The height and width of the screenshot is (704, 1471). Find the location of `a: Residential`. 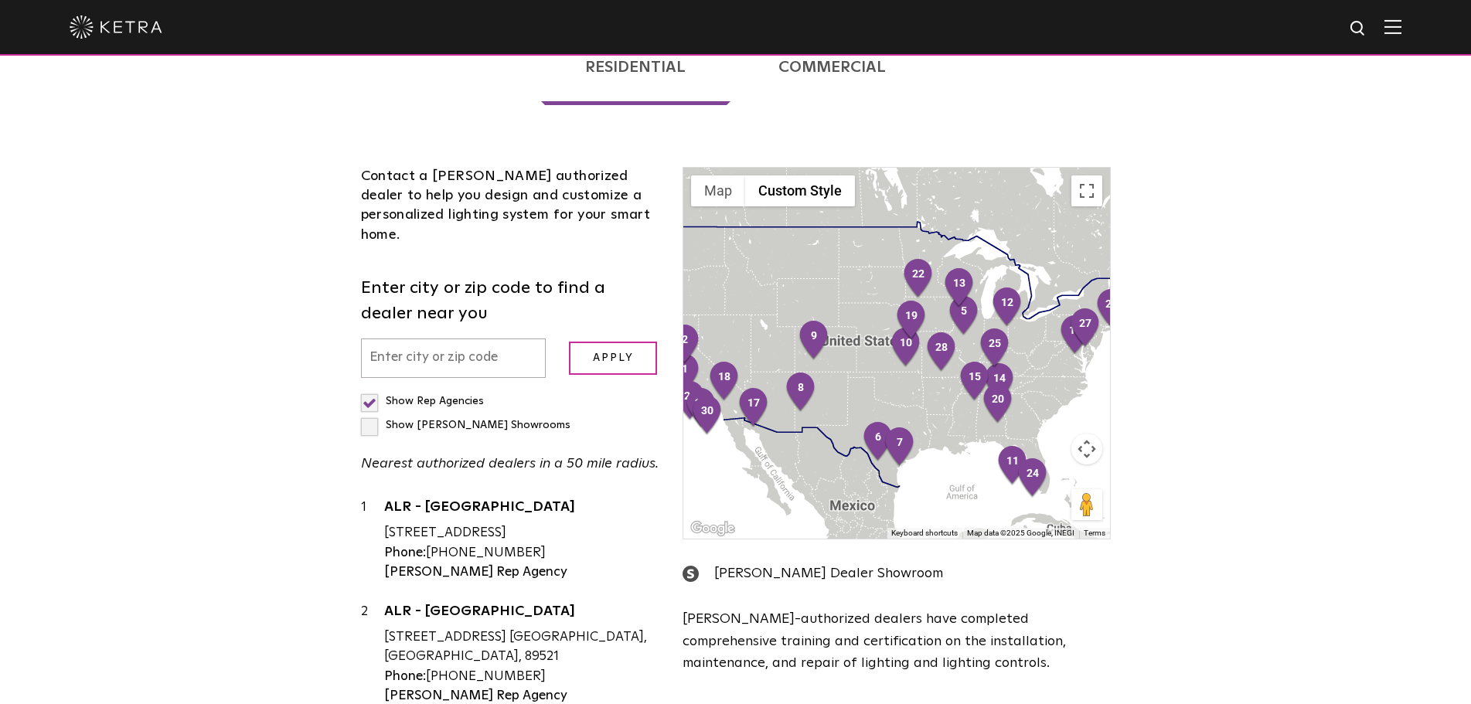

a: Residential is located at coordinates (635, 67).